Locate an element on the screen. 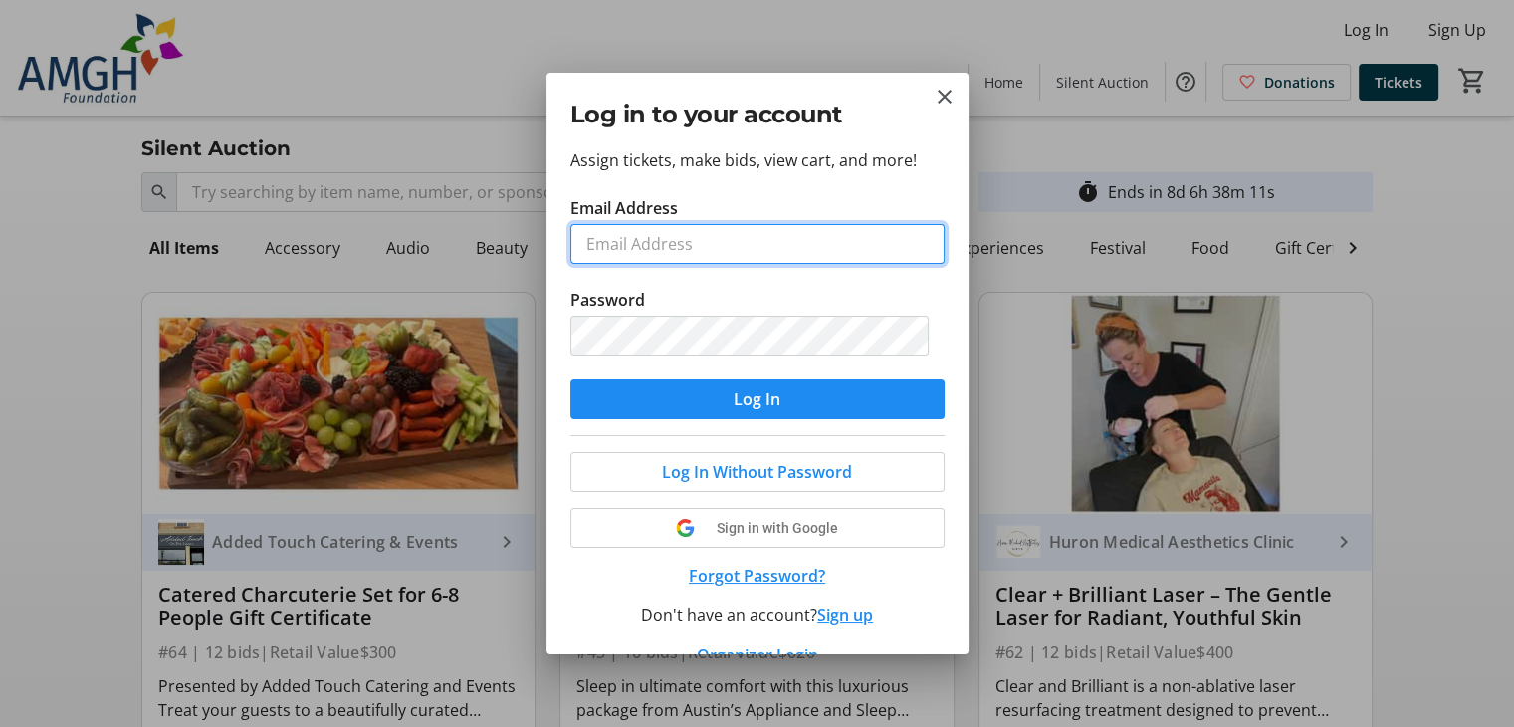 The width and height of the screenshot is (1514, 727). button: Sign up is located at coordinates (845, 615).